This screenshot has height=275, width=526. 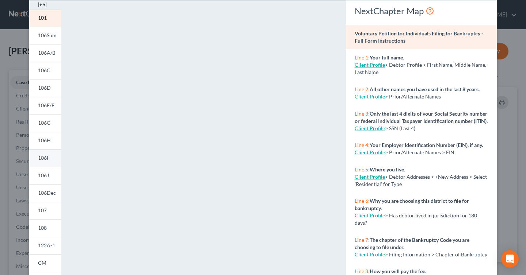 What do you see at coordinates (45, 228) in the screenshot?
I see `a: 108` at bounding box center [45, 228].